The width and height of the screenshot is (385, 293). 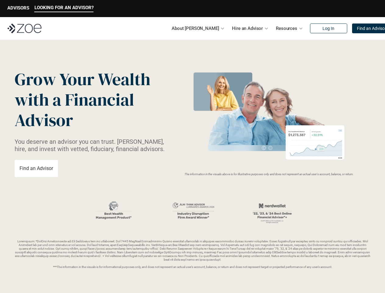 What do you see at coordinates (192, 254) in the screenshot?
I see `p: Loremipsum: *DolOrsi Ametconsecte adi Eli Seddoeius tem inc utlaboreet. Dol 7445 MagNaal Enimadmi...` at bounding box center [192, 254].